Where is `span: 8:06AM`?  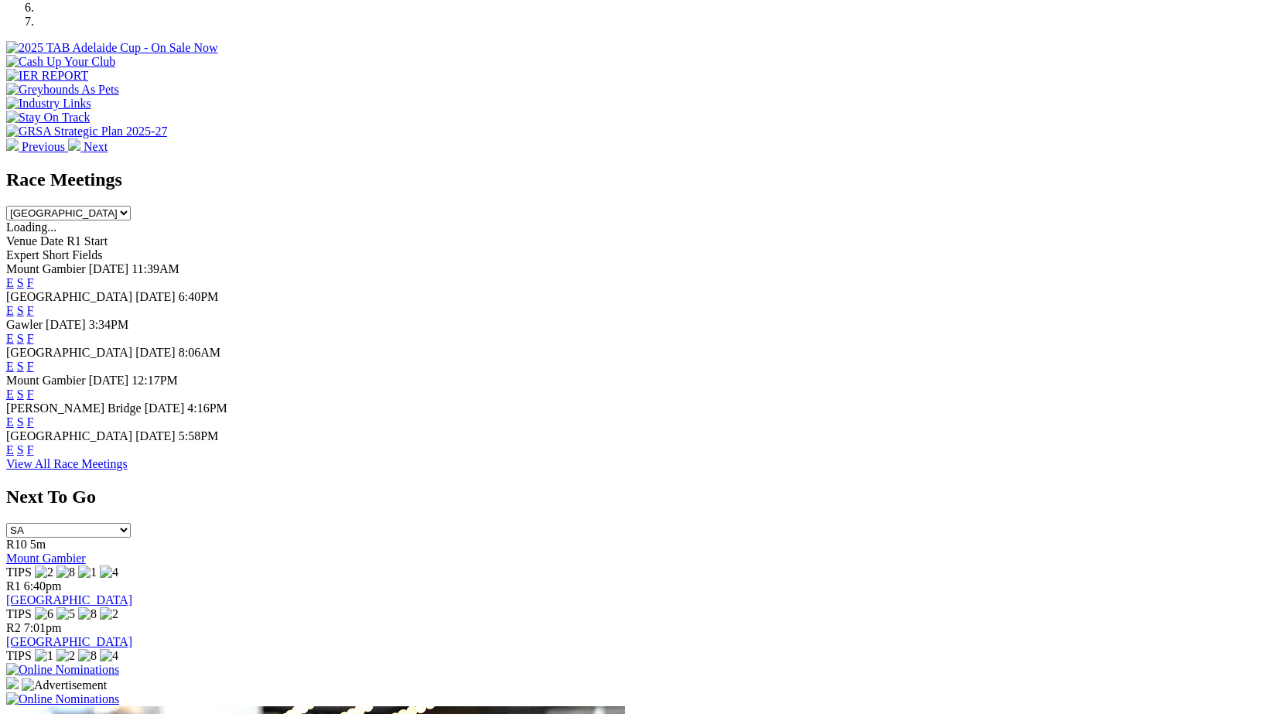
span: 8:06AM is located at coordinates (200, 352).